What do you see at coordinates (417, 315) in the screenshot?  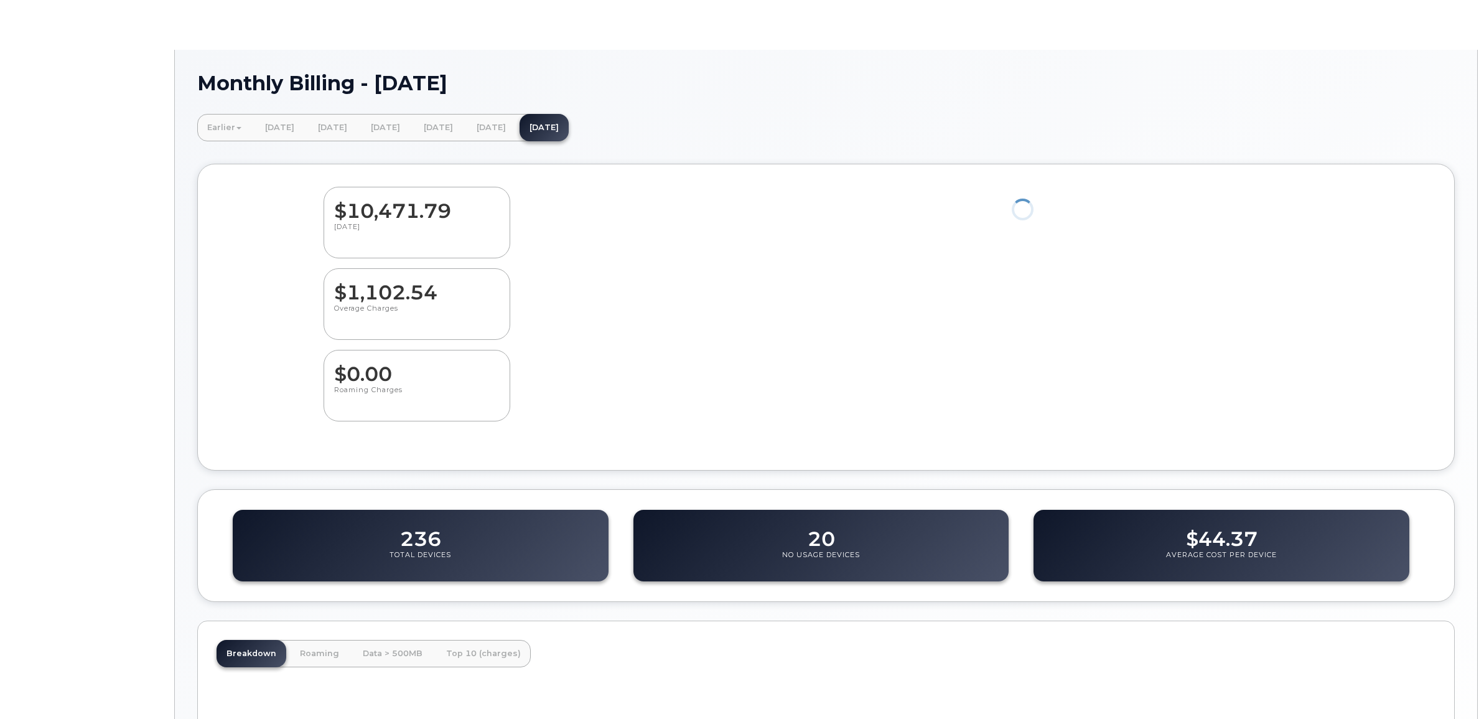 I see `p: Overage Charges` at bounding box center [417, 315].